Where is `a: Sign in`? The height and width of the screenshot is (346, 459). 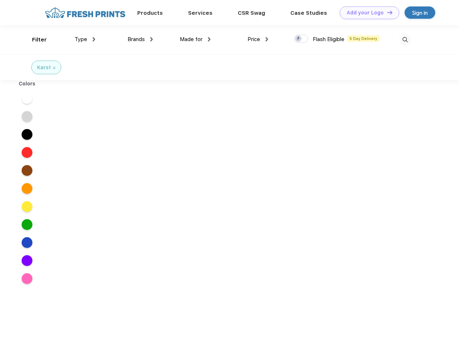
a: Sign in is located at coordinates (420, 13).